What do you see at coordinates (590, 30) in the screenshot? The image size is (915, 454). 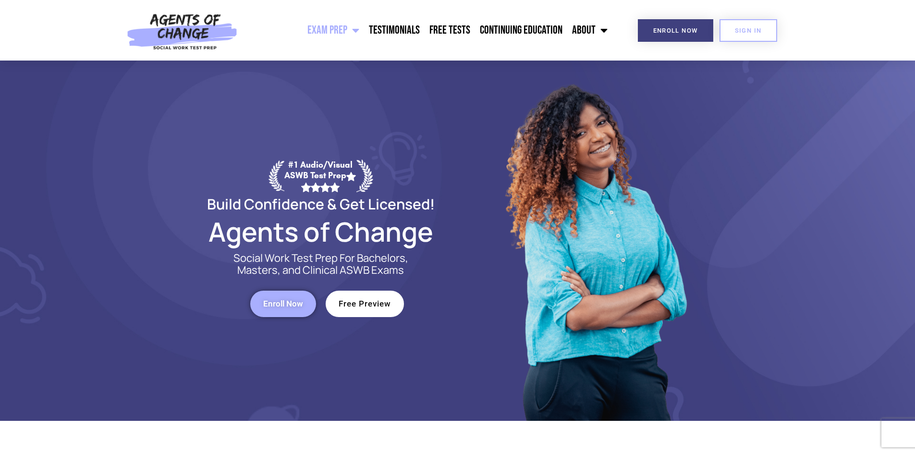 I see `a: About` at bounding box center [590, 30].